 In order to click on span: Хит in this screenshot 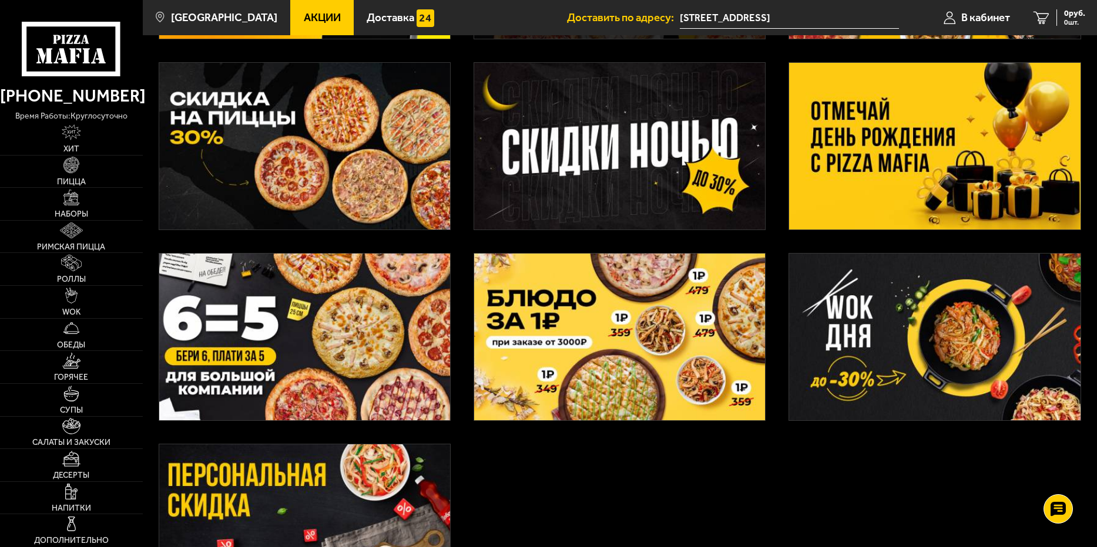, I will do `click(71, 149)`.